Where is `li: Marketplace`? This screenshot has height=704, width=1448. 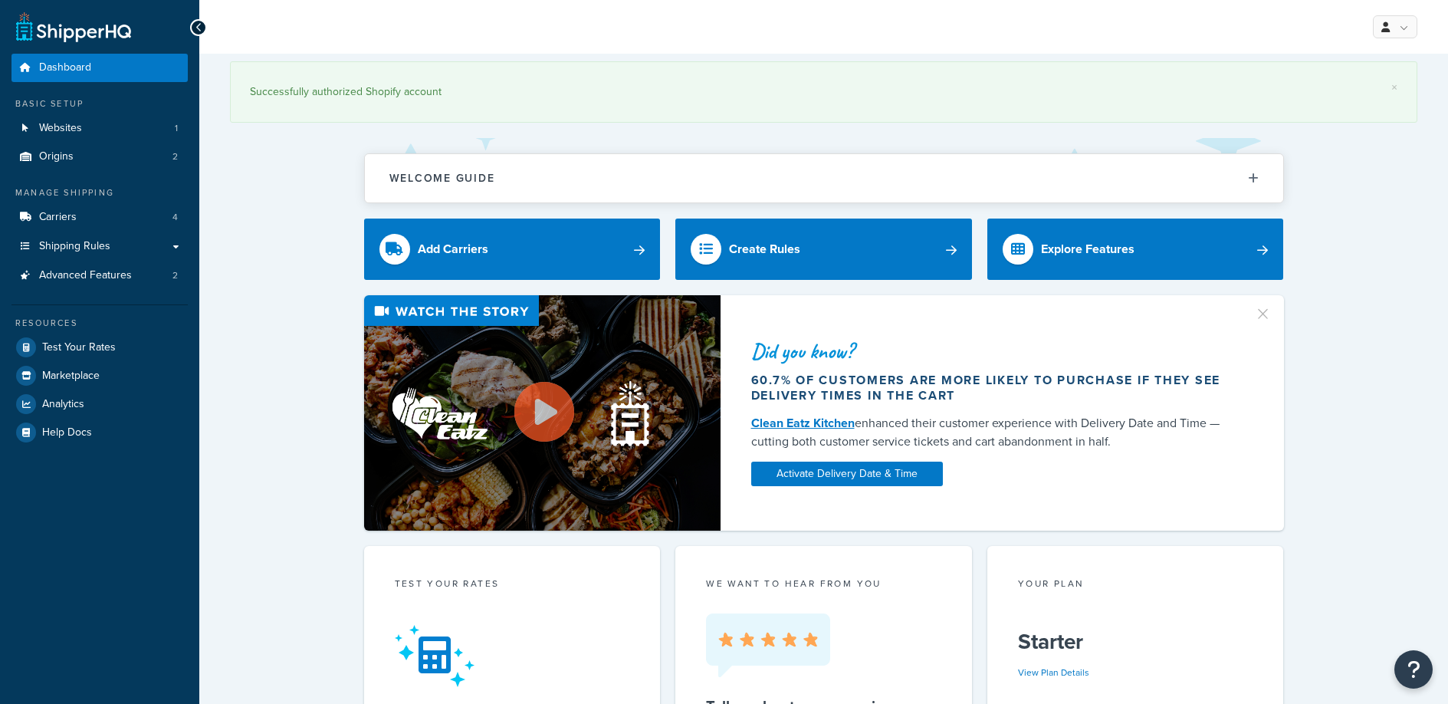 li: Marketplace is located at coordinates (100, 376).